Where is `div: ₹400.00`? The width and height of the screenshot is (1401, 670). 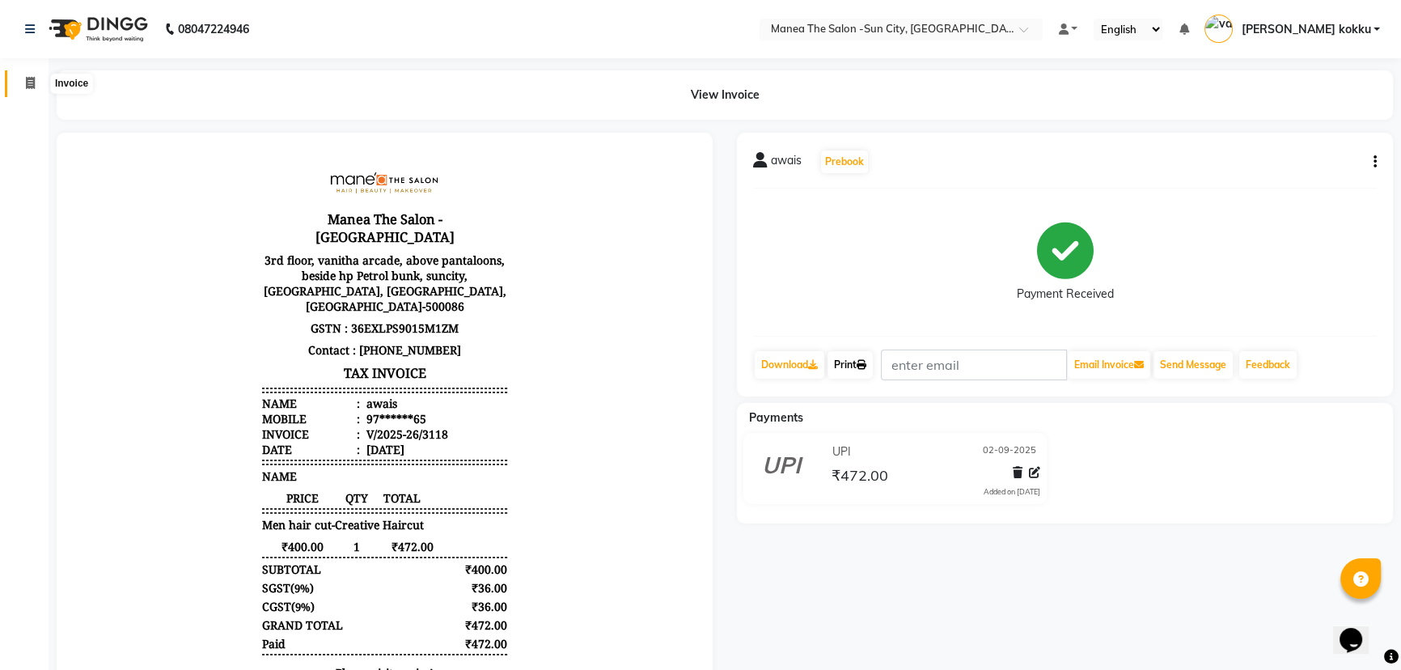
div: ₹400.00 is located at coordinates (402, 420).